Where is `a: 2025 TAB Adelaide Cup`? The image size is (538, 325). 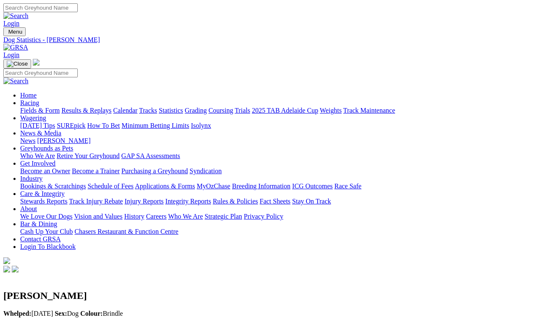 a: 2025 TAB Adelaide Cup is located at coordinates (285, 110).